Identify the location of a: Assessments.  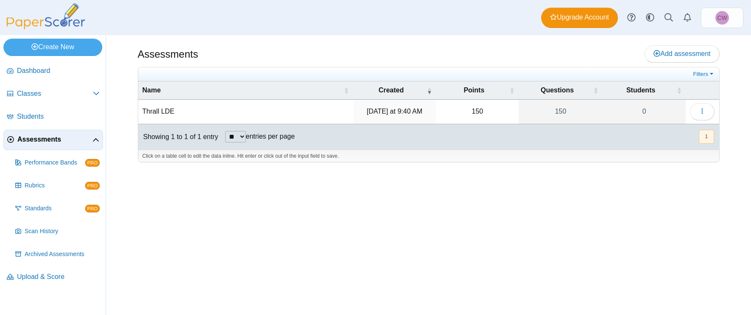
(53, 140).